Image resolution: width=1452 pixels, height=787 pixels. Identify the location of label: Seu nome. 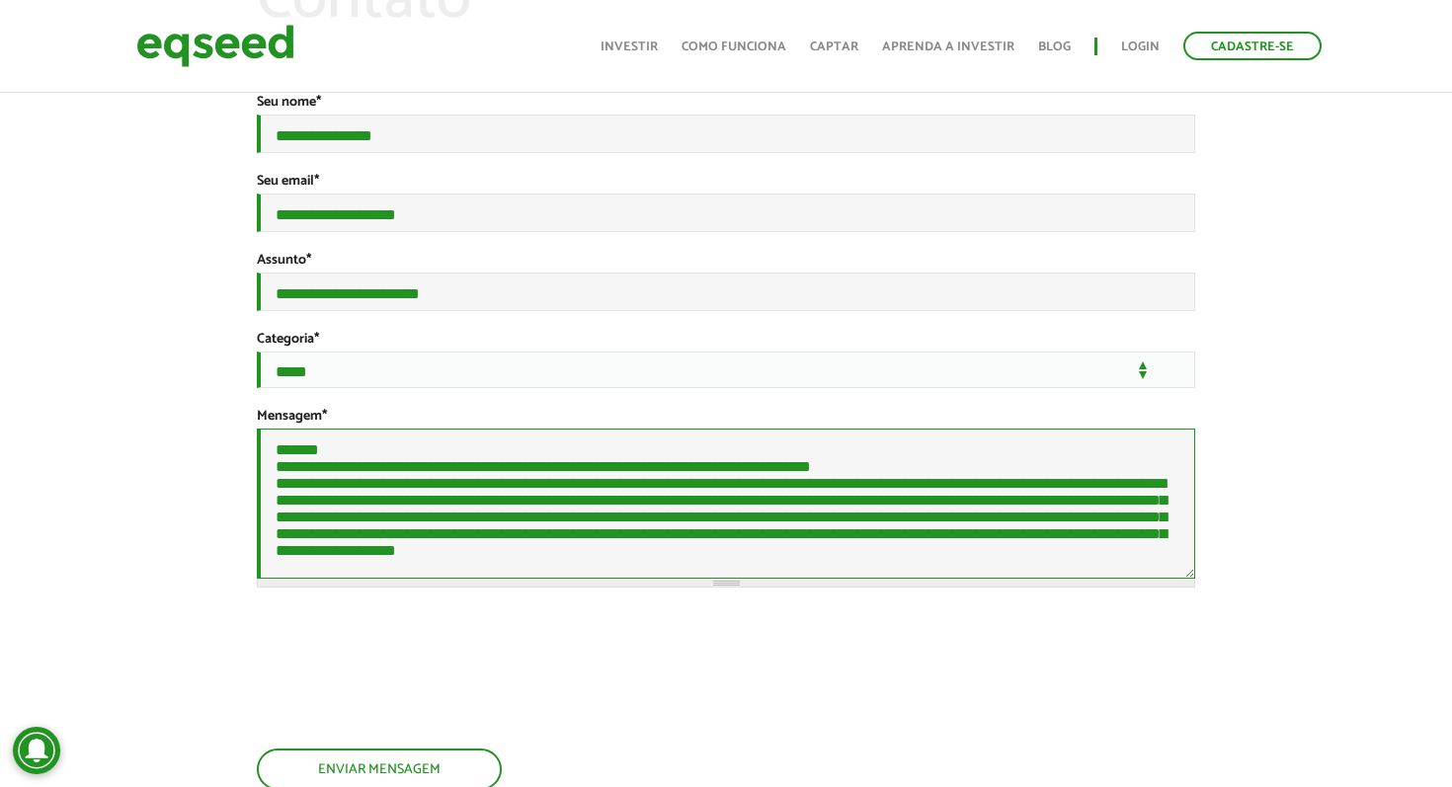
(288, 103).